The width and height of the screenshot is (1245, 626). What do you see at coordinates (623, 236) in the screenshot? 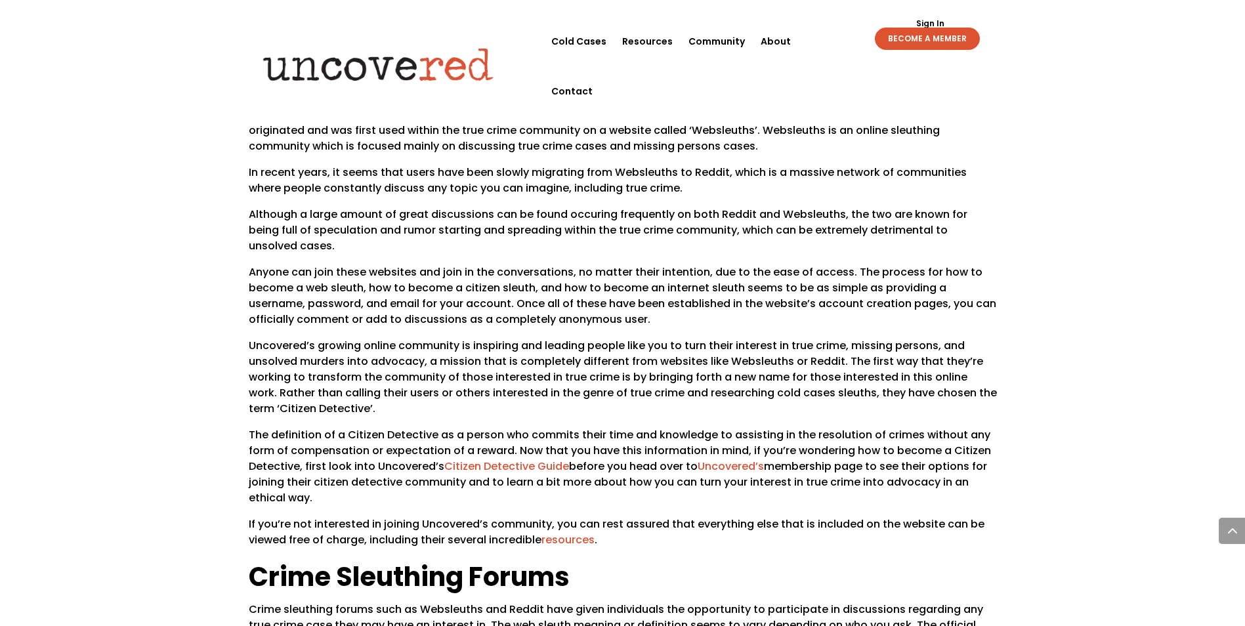
I see `p: Although a large amount of great discussions can be found occuring frequently on both Reddit and ...` at bounding box center [623, 236].